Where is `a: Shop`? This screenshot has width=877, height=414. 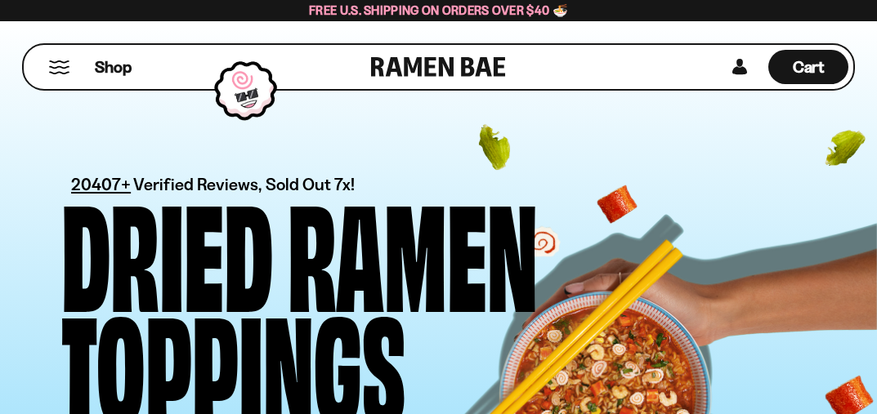
a: Shop is located at coordinates (113, 67).